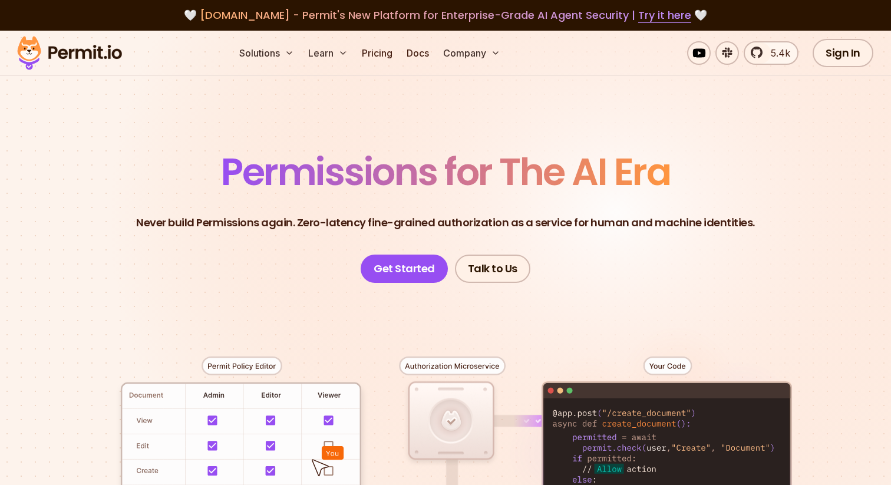 The height and width of the screenshot is (485, 891). I want to click on a: Talk to Us, so click(493, 269).